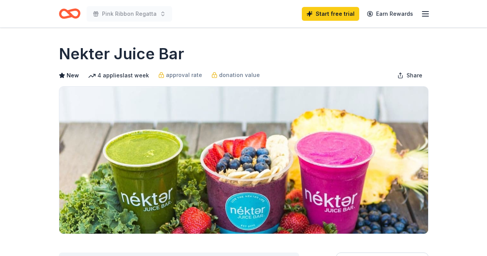 The width and height of the screenshot is (487, 256). Describe the element at coordinates (73, 75) in the screenshot. I see `span: New` at that location.